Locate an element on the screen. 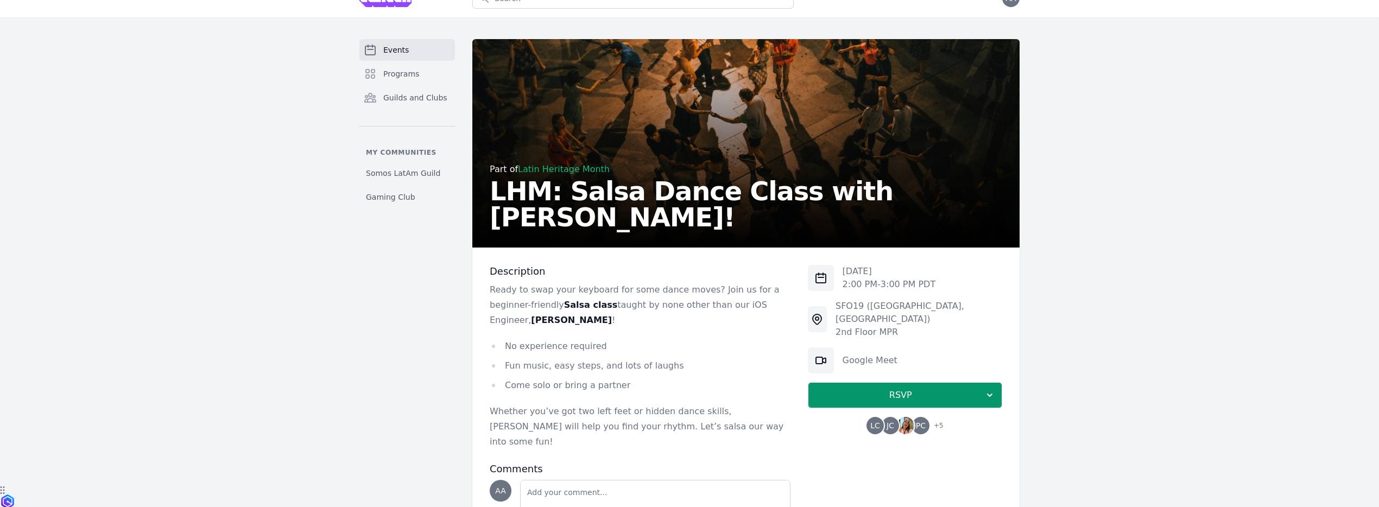 The width and height of the screenshot is (1379, 507). span: Programs is located at coordinates (401, 74).